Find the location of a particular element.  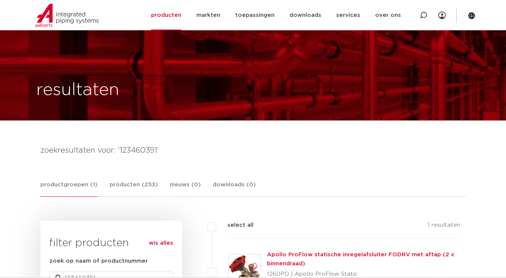

a: Apollo ProFlow statische inregelafsluiter FODRV met aftap (2 x binnendraad) is located at coordinates (361, 259).